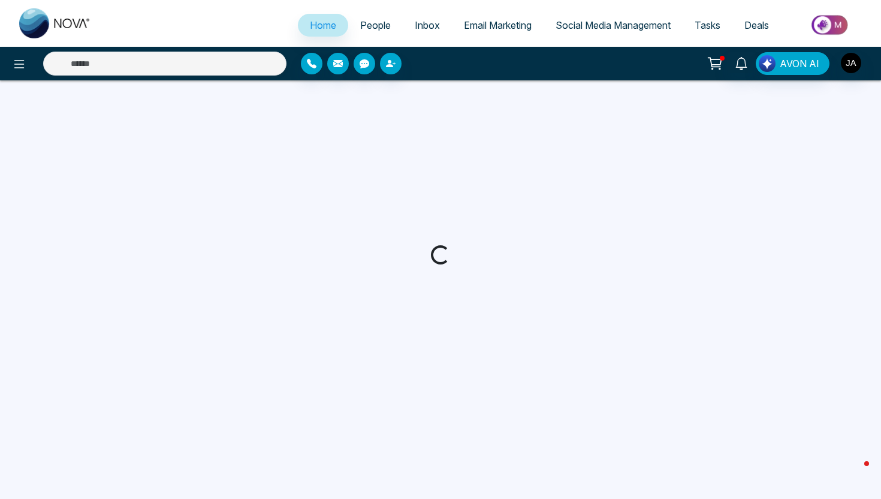 The image size is (881, 499). I want to click on img: Nova CRM Logo, so click(55, 23).